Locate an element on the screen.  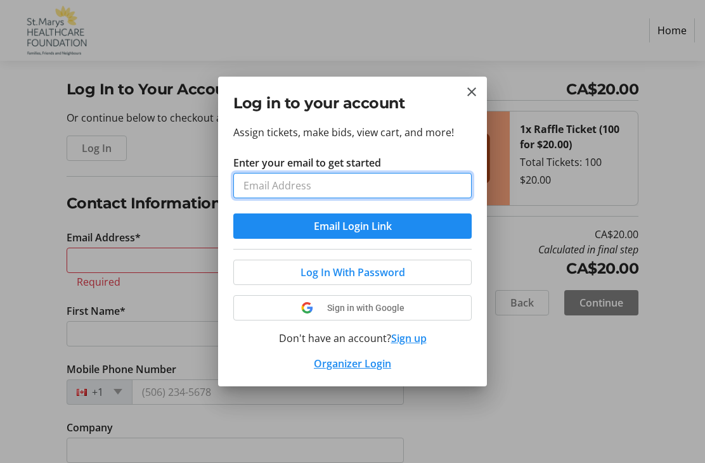
button: Sign in with Google is located at coordinates (352, 308).